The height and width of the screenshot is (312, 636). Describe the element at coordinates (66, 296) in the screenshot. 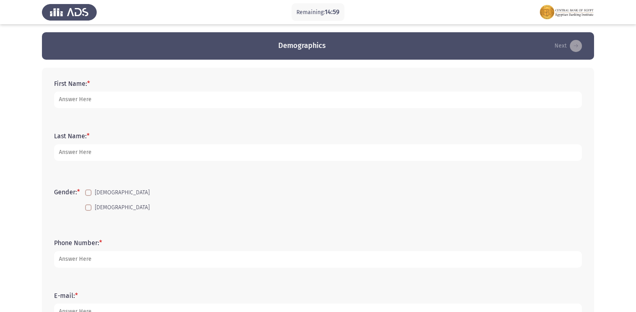

I see `label: E-mail:` at that location.